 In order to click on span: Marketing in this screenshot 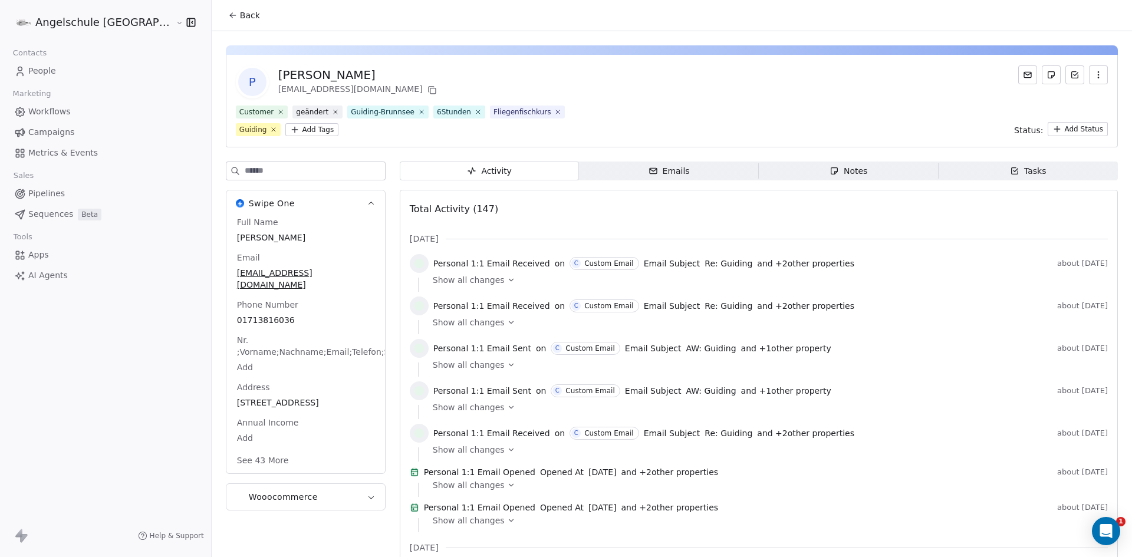, I will do `click(32, 94)`.